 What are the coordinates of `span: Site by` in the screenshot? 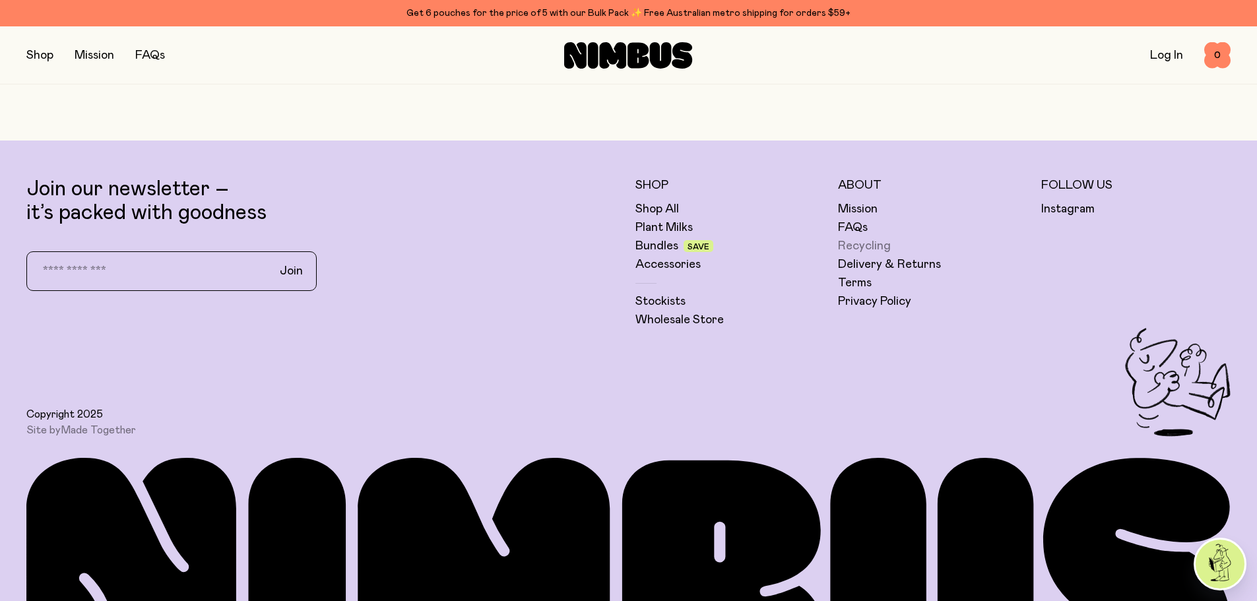 It's located at (81, 430).